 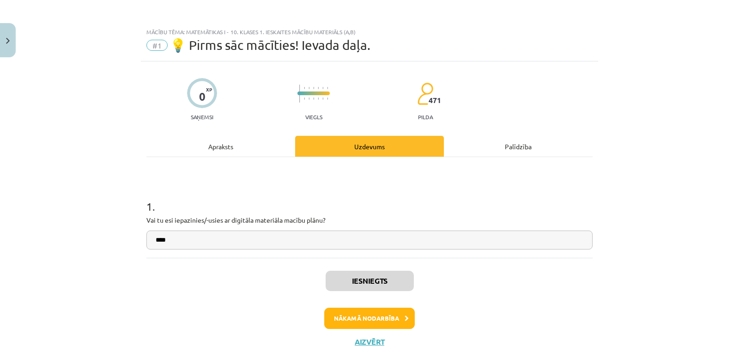 What do you see at coordinates (300, 93) in the screenshot?
I see `img: icon-long-line-d9ea69661e0d244f92f715978eff75569469978d946b2353a9bb055b3ed8787d.svg` at bounding box center [300, 93].